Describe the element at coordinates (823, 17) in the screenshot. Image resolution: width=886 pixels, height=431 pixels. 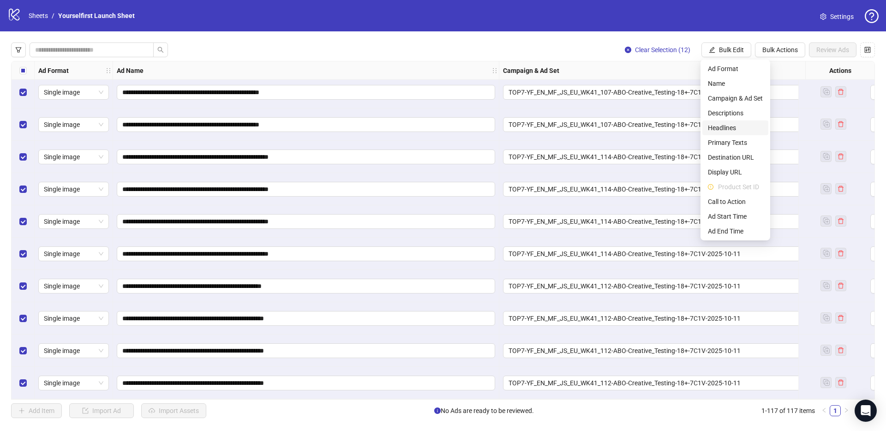
I see `span: setting` at that location.